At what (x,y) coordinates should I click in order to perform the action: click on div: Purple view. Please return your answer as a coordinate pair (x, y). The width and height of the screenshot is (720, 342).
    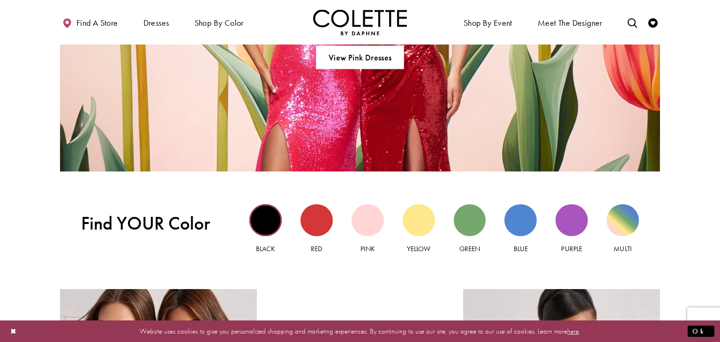
    Looking at the image, I should click on (572, 220).